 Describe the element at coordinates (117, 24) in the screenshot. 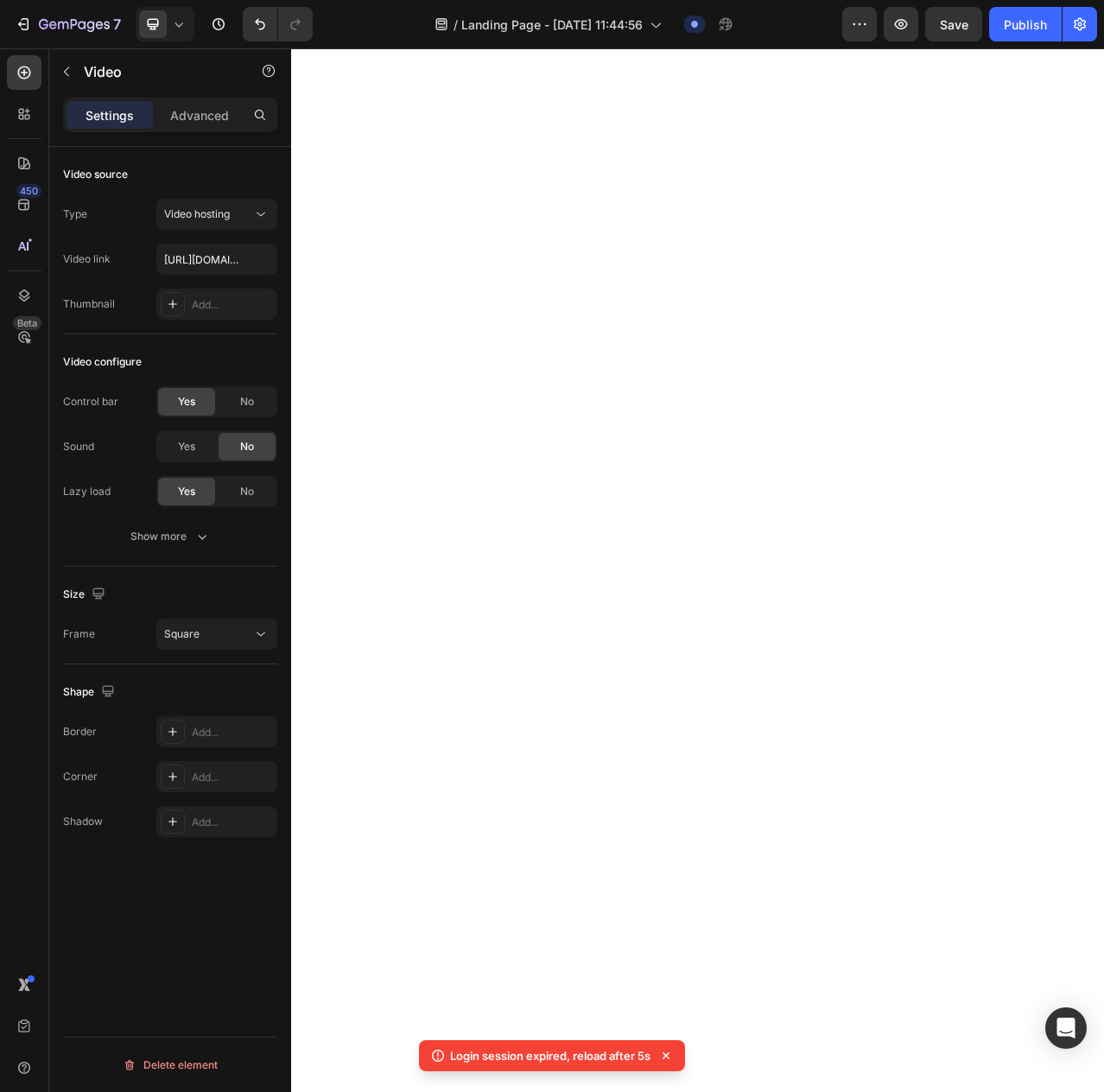

I see `p: 7` at that location.